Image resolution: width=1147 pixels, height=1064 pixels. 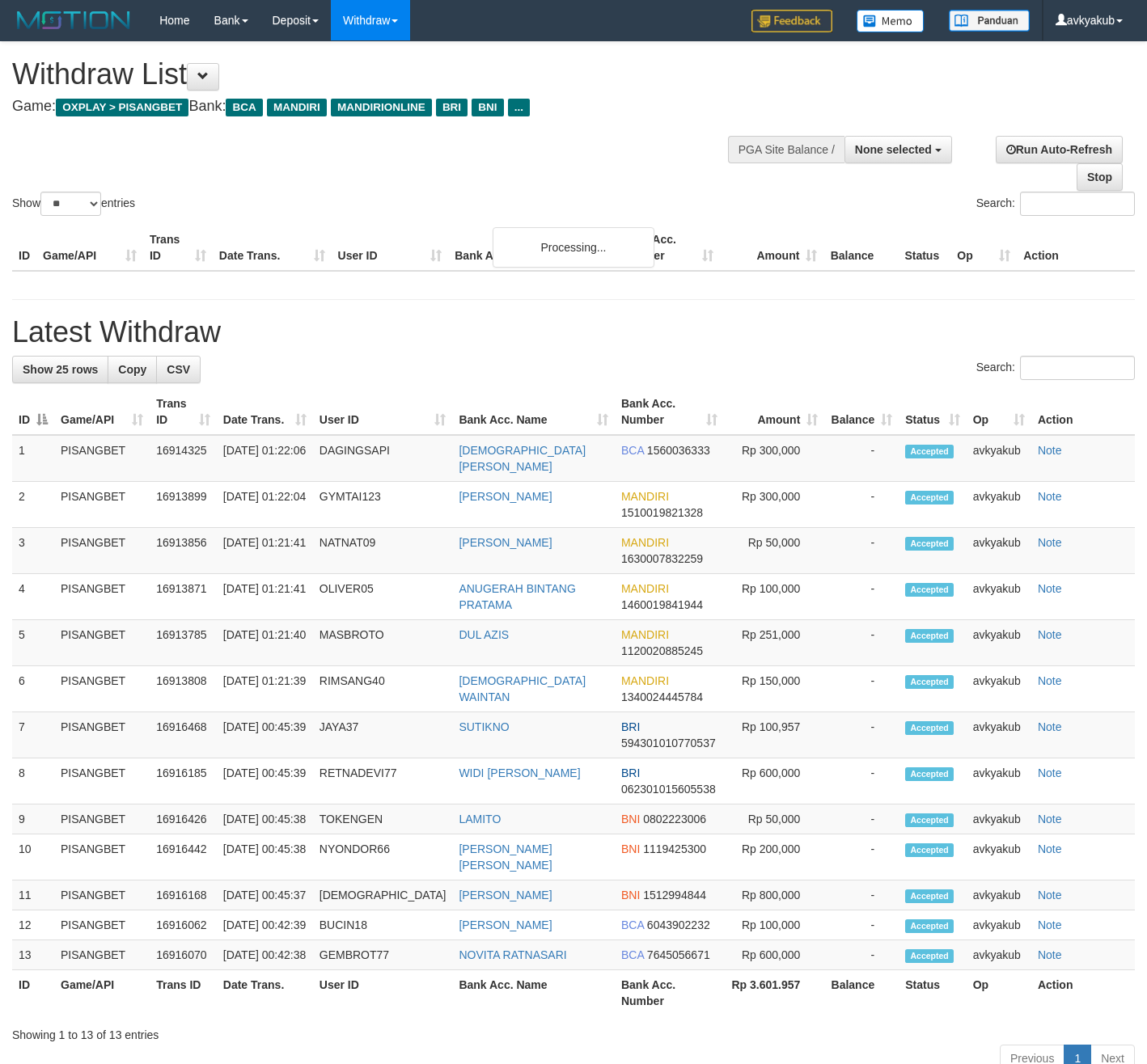 I want to click on td: 8, so click(x=33, y=781).